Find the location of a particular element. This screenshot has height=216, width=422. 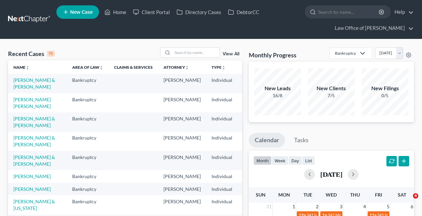

th: Claims & Services is located at coordinates (133, 67).